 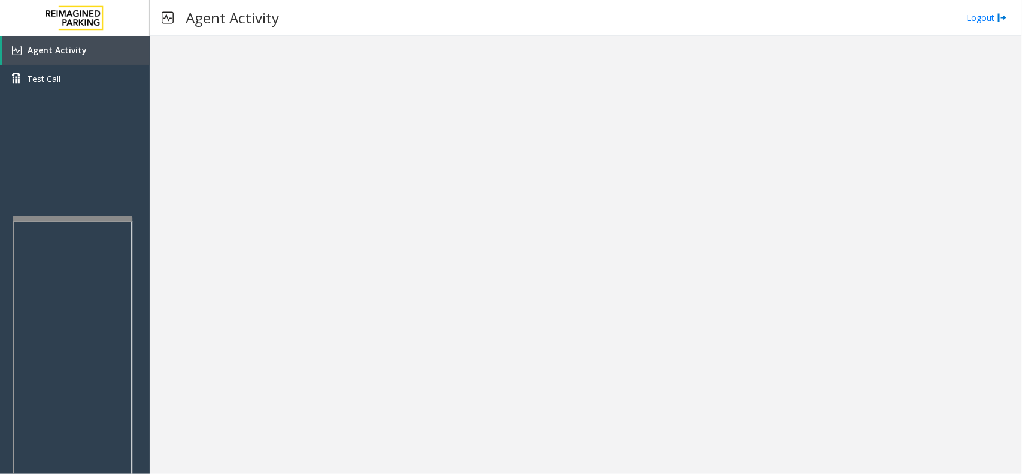 I want to click on img: logout, so click(x=1003, y=17).